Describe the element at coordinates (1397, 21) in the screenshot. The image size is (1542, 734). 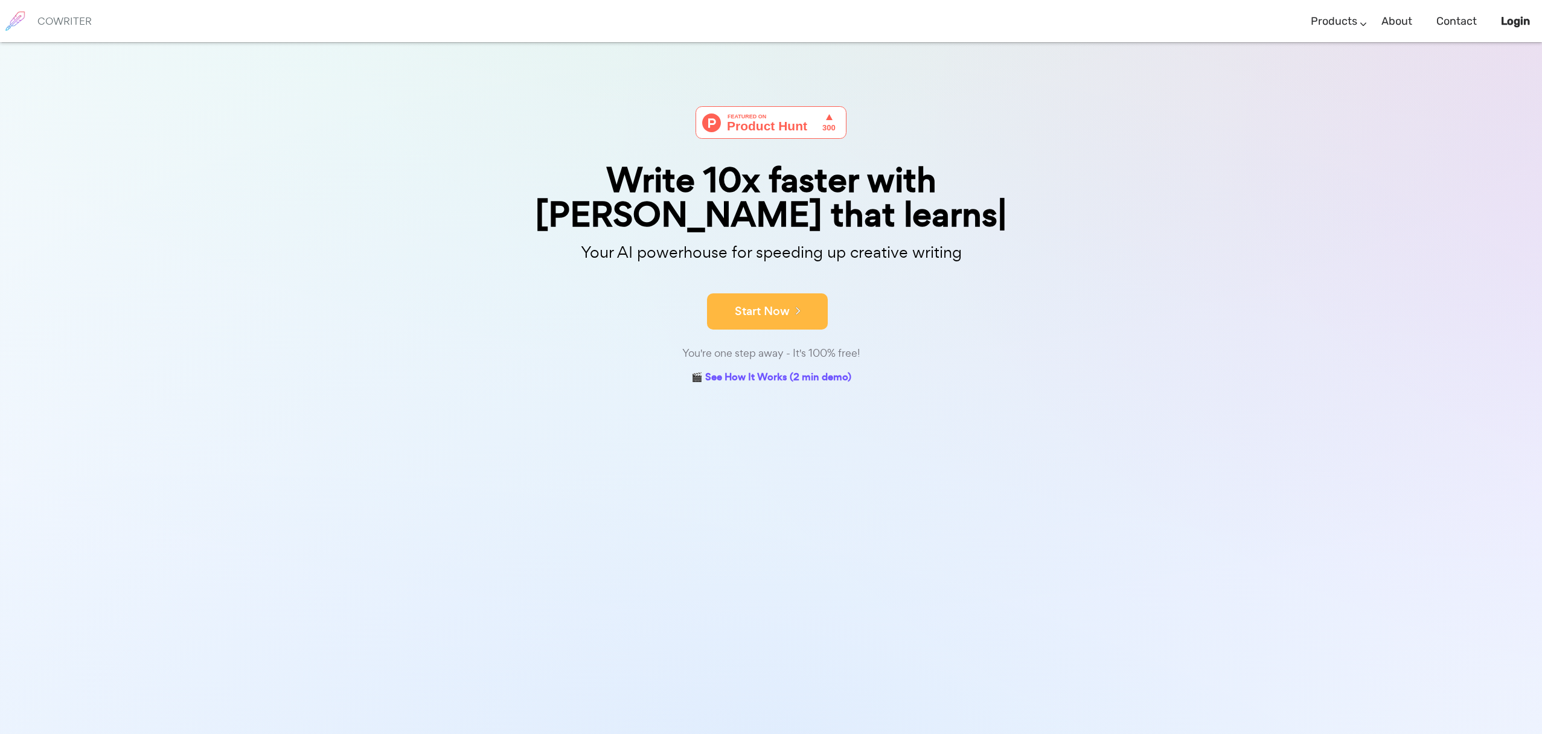
I see `a: About` at that location.